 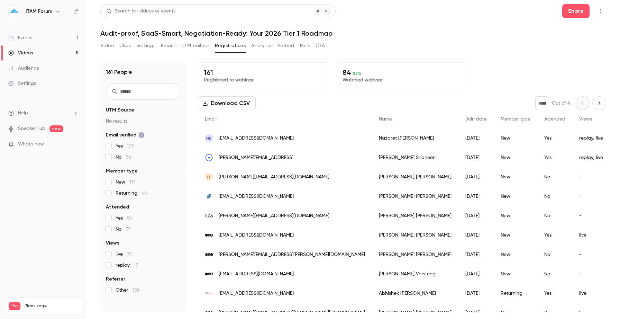 What do you see at coordinates (515, 293) in the screenshot?
I see `div: Returning` at bounding box center [515, 293].